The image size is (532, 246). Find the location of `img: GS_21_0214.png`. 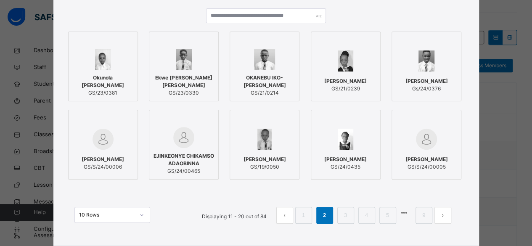

img: GS_21_0214.png is located at coordinates (265, 59).